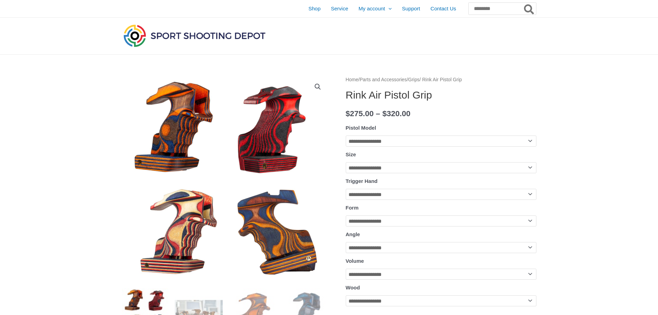 This screenshot has width=658, height=315. Describe the element at coordinates (352, 79) in the screenshot. I see `a: Home` at that location.